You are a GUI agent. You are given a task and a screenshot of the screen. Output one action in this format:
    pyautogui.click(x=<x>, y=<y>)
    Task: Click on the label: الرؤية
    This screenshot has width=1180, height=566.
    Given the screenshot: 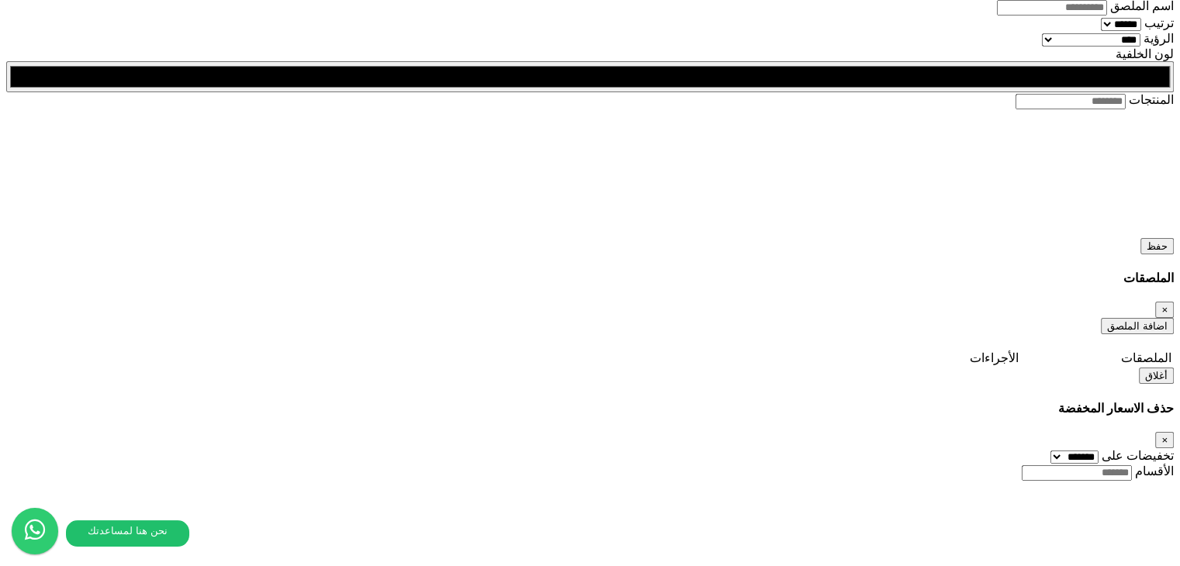 What is the action you would take?
    pyautogui.click(x=1158, y=38)
    